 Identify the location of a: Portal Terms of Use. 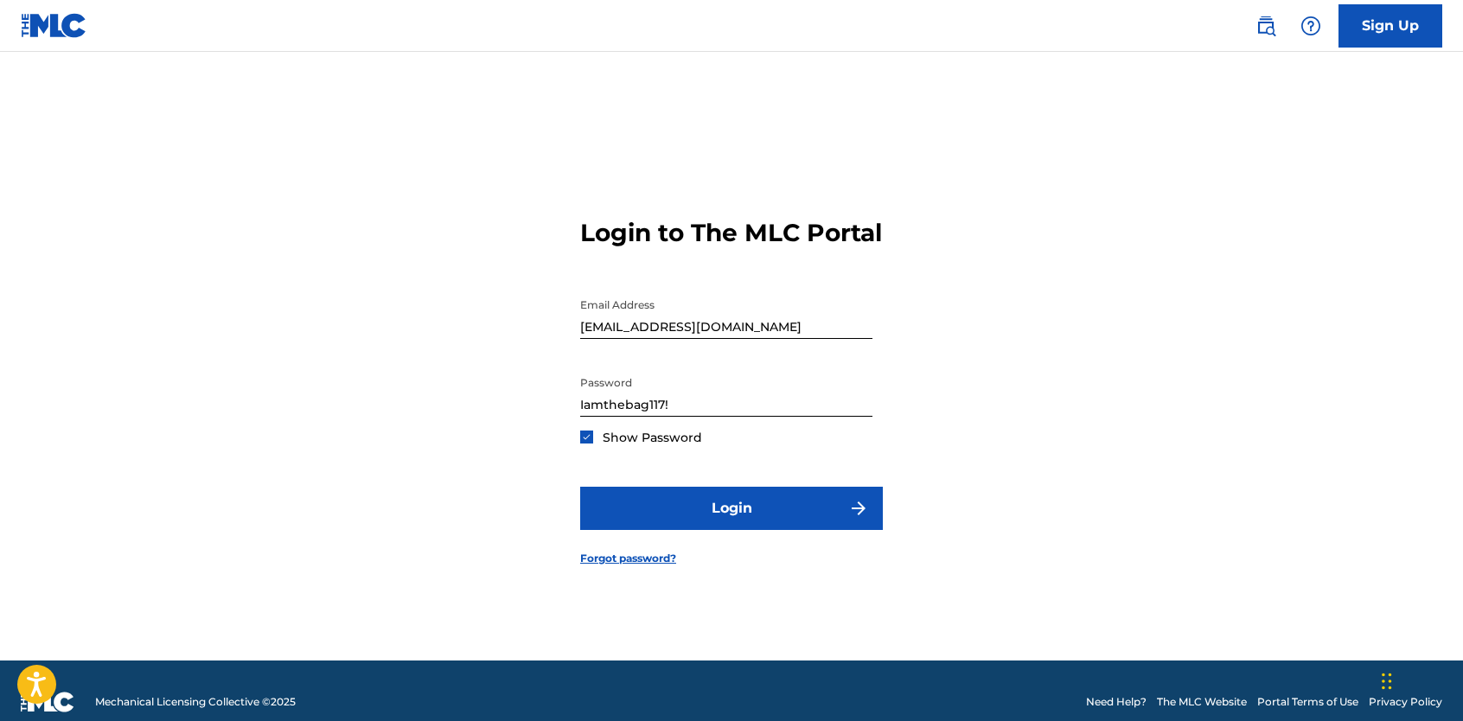
(1307, 702).